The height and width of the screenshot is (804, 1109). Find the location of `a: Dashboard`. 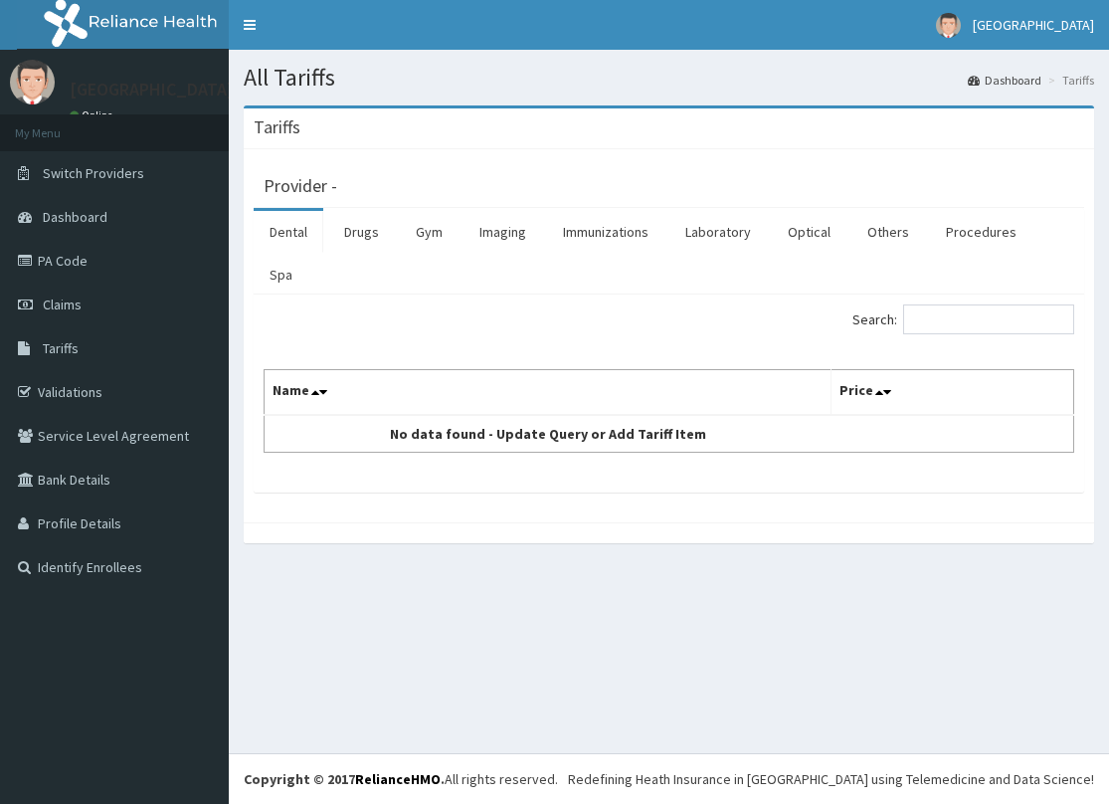

a: Dashboard is located at coordinates (1005, 80).